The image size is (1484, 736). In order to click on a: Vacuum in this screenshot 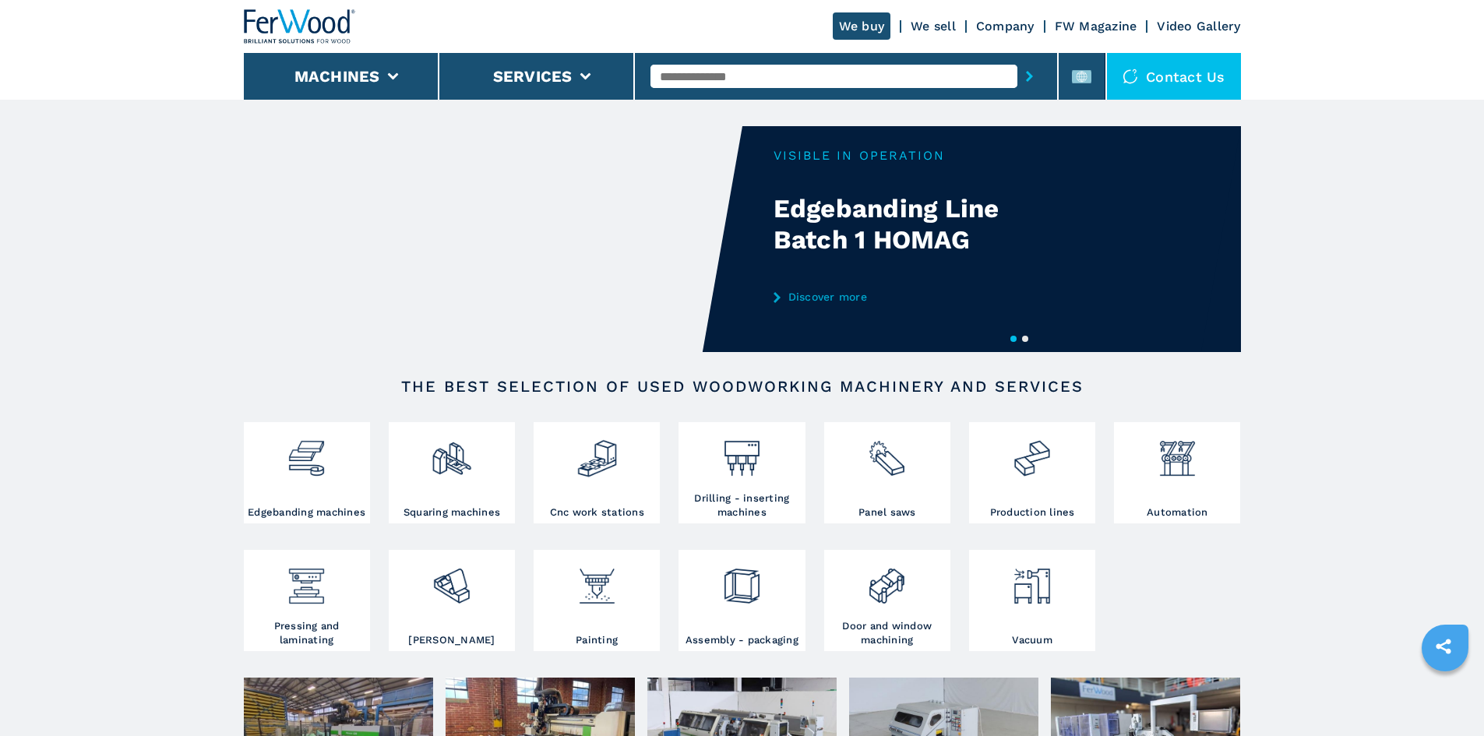, I will do `click(1032, 601)`.